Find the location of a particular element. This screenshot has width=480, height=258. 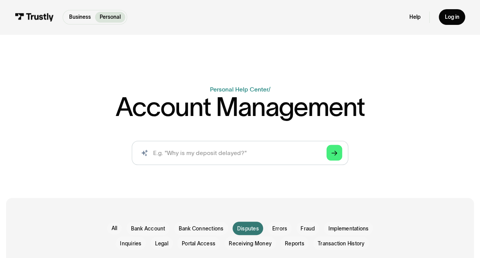

a: Personal is located at coordinates (110, 17).